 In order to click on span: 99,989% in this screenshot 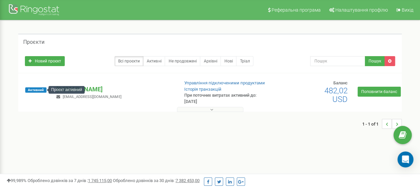, I will do `click(17, 180)`.